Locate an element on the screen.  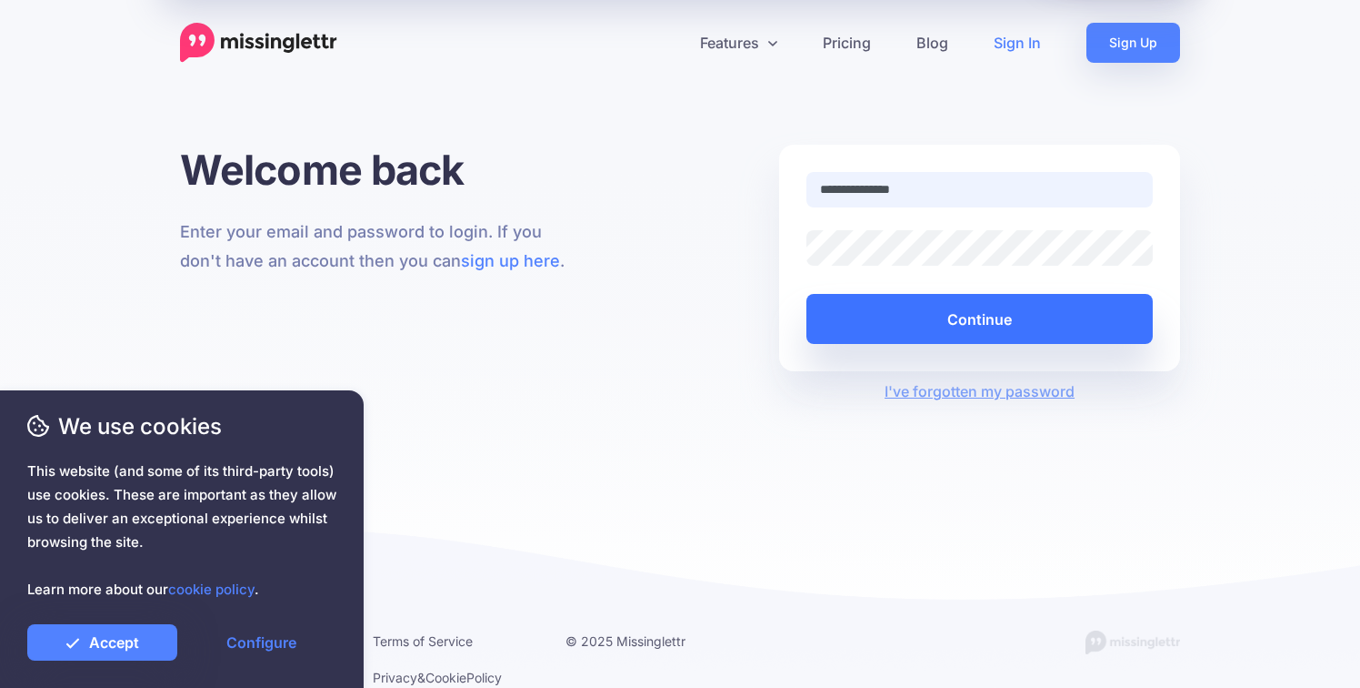
a: Sign In is located at coordinates (1018, 43).